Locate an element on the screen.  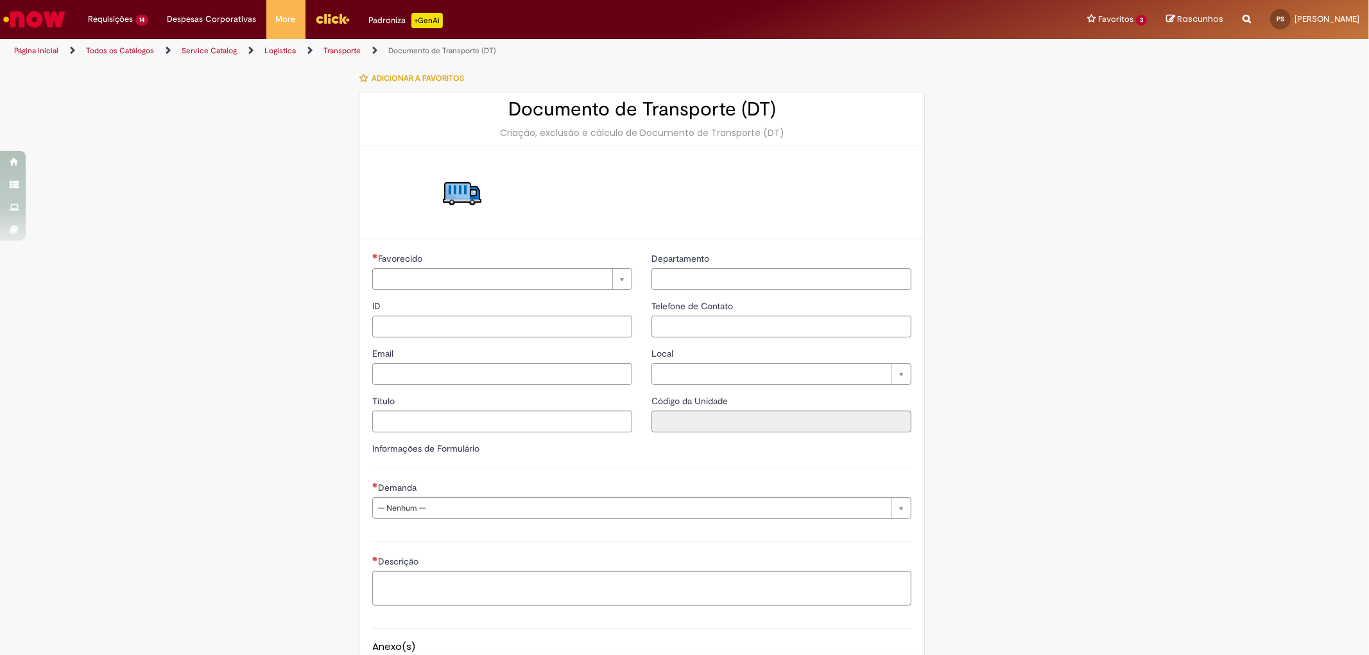
a: Documento de Transporte (DT) is located at coordinates (442, 51).